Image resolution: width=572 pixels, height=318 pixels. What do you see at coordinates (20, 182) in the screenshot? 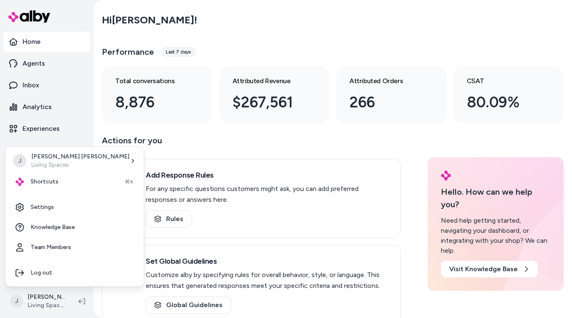
I see `img: alby Logo` at bounding box center [20, 182].